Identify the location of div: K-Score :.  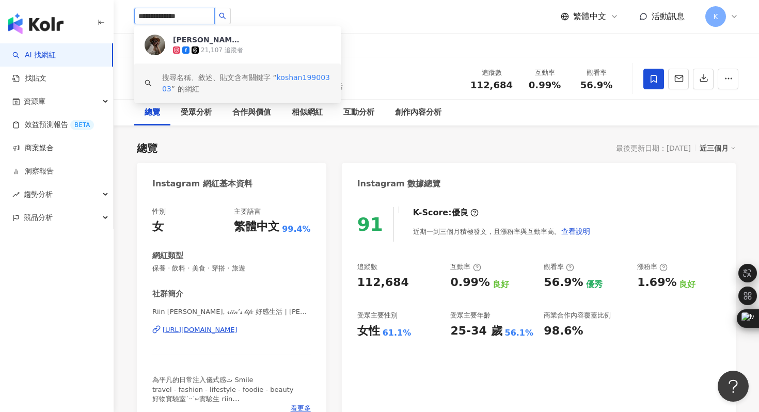
(445, 213).